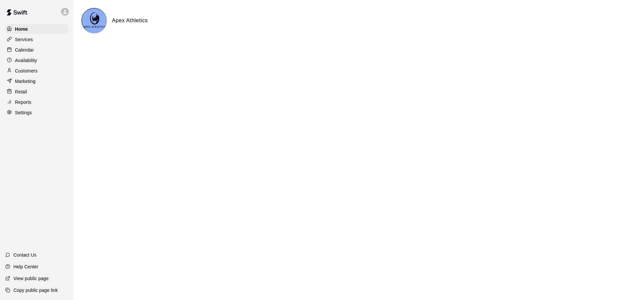 The width and height of the screenshot is (627, 300). What do you see at coordinates (37, 29) in the screenshot?
I see `a: Home` at bounding box center [37, 29].